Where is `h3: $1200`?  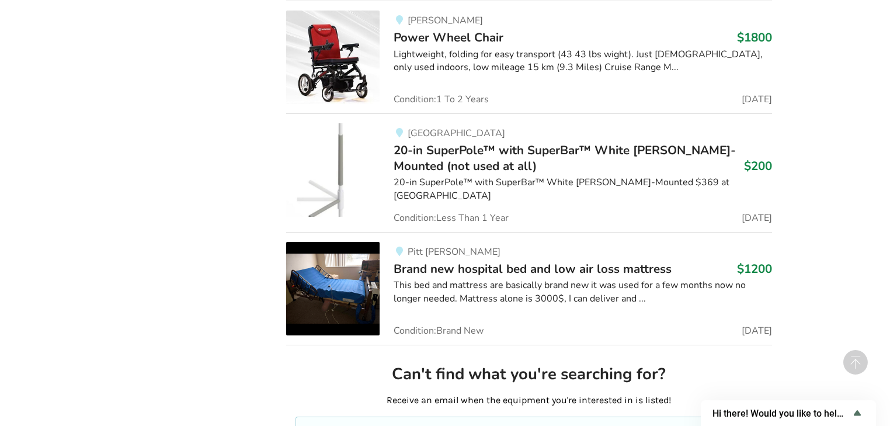 h3: $1200 is located at coordinates (755, 269).